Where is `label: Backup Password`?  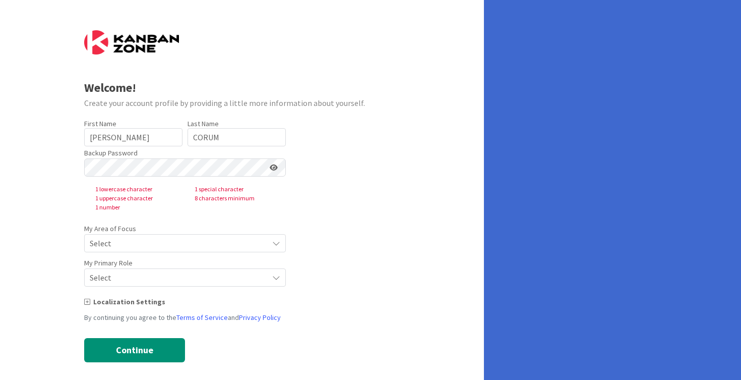
label: Backup Password is located at coordinates (111, 153).